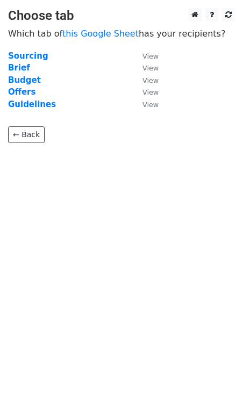 The image size is (243, 398). I want to click on strong: Offers, so click(22, 92).